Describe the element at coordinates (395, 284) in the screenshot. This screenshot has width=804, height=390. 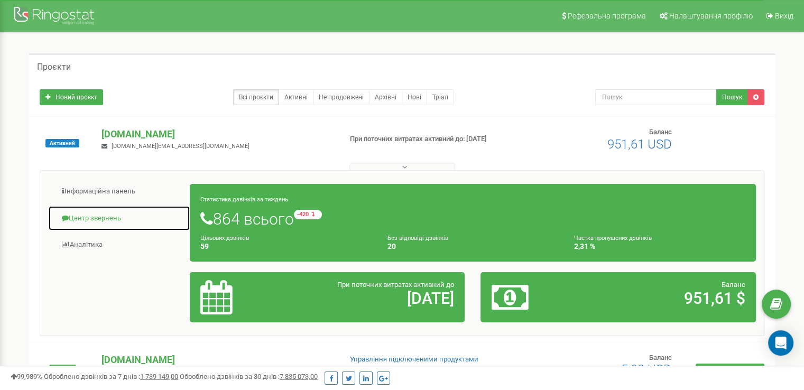
I see `span: При поточних витратах активний до` at that location.